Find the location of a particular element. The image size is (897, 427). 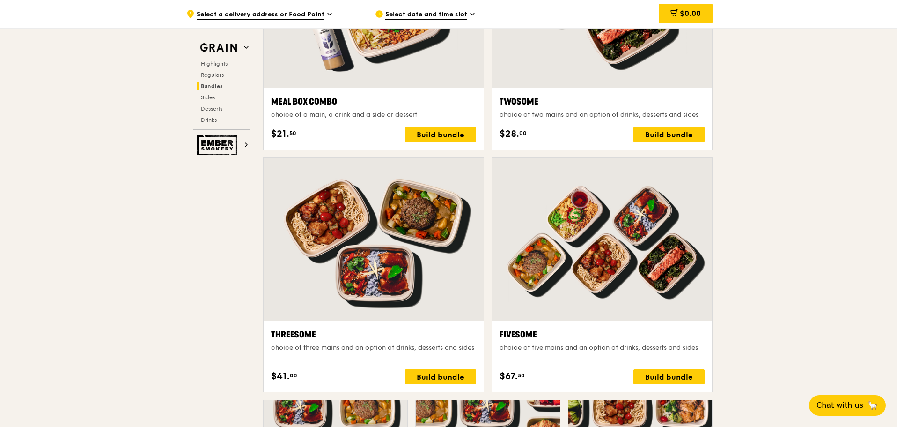

div: choice of two mains and an option of drinks, desserts and sides is located at coordinates (602, 115).